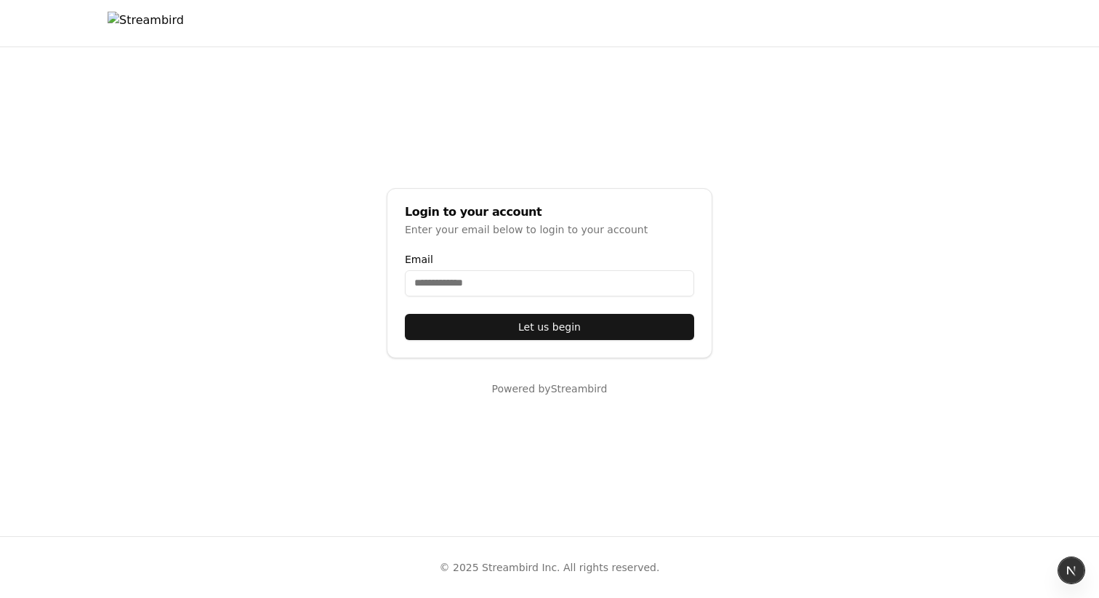  What do you see at coordinates (611, 568) in the screenshot?
I see `span: All rights reserved.` at bounding box center [611, 568].